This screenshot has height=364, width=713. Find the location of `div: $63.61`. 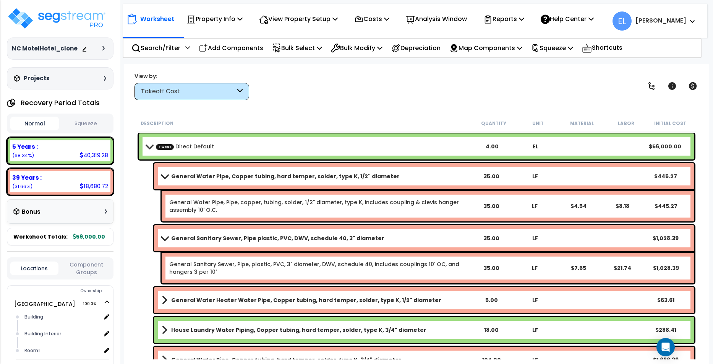

div: $63.61 is located at coordinates (665, 300).